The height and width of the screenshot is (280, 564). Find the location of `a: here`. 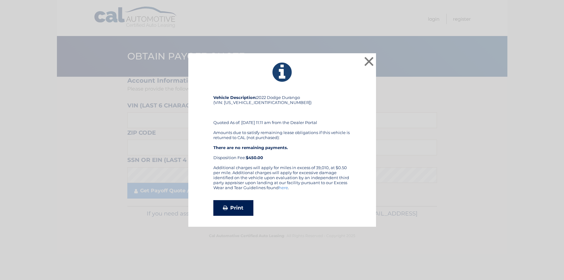

a: here is located at coordinates (283, 187).